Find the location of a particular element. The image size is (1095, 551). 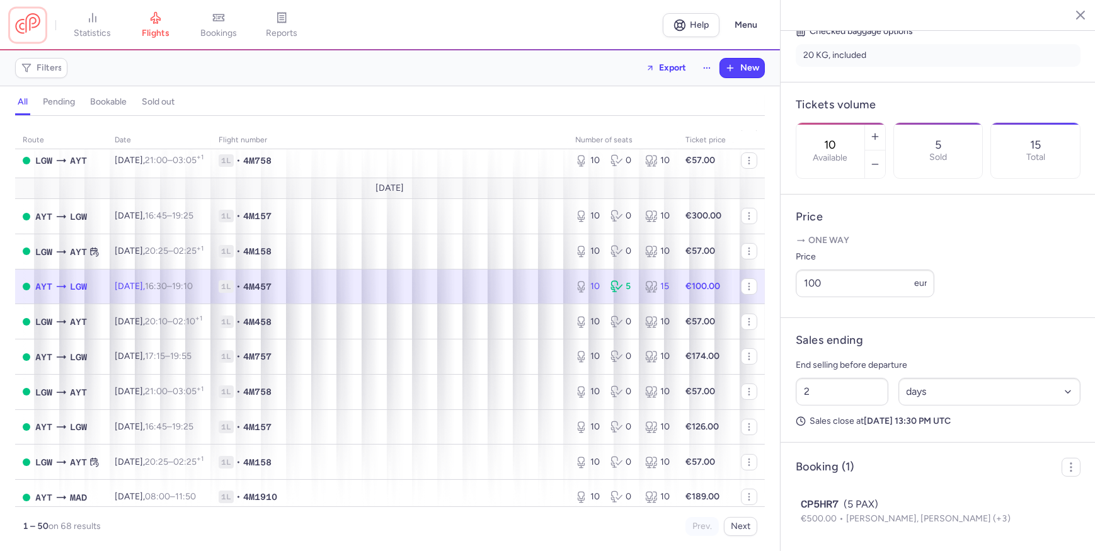

strong: €300.00 is located at coordinates (703, 215).